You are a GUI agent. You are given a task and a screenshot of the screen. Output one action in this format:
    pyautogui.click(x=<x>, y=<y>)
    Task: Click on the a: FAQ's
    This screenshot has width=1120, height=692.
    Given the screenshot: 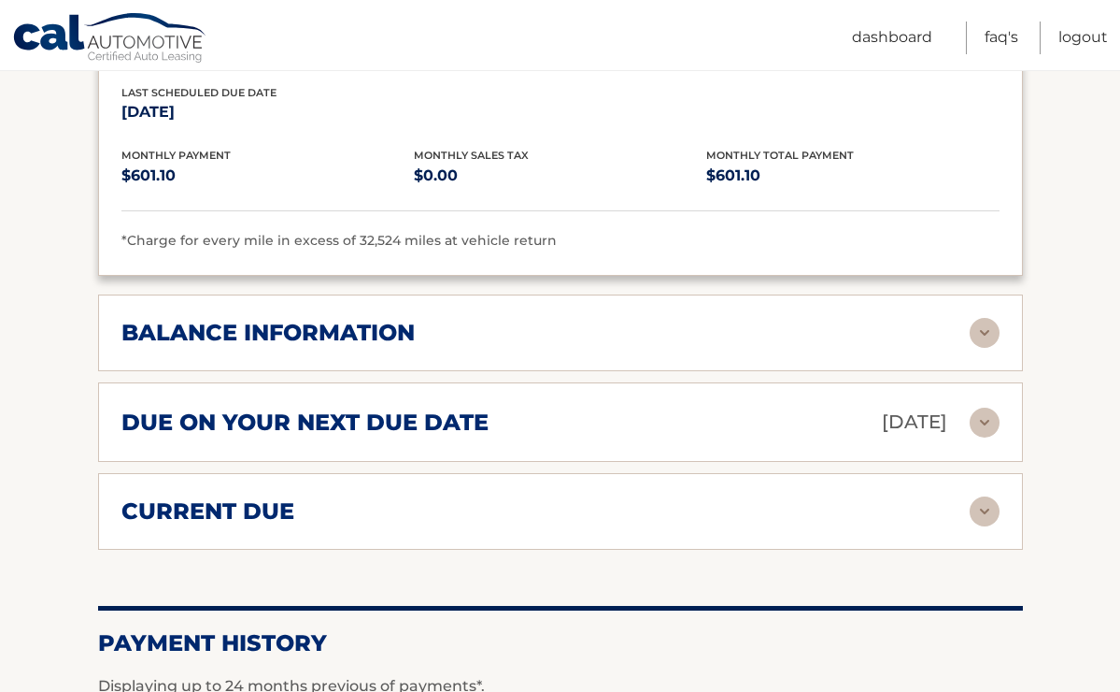 What is the action you would take?
    pyautogui.click(x=1002, y=37)
    